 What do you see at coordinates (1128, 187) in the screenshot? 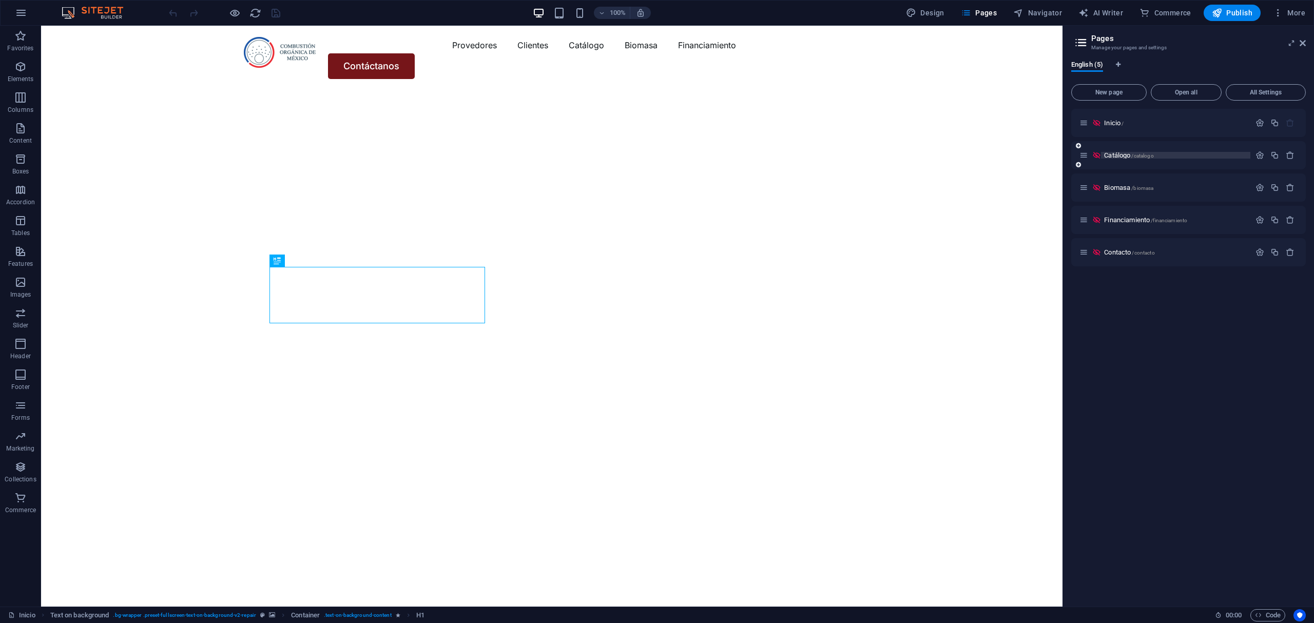
I see `span: Biomasa` at bounding box center [1128, 187].